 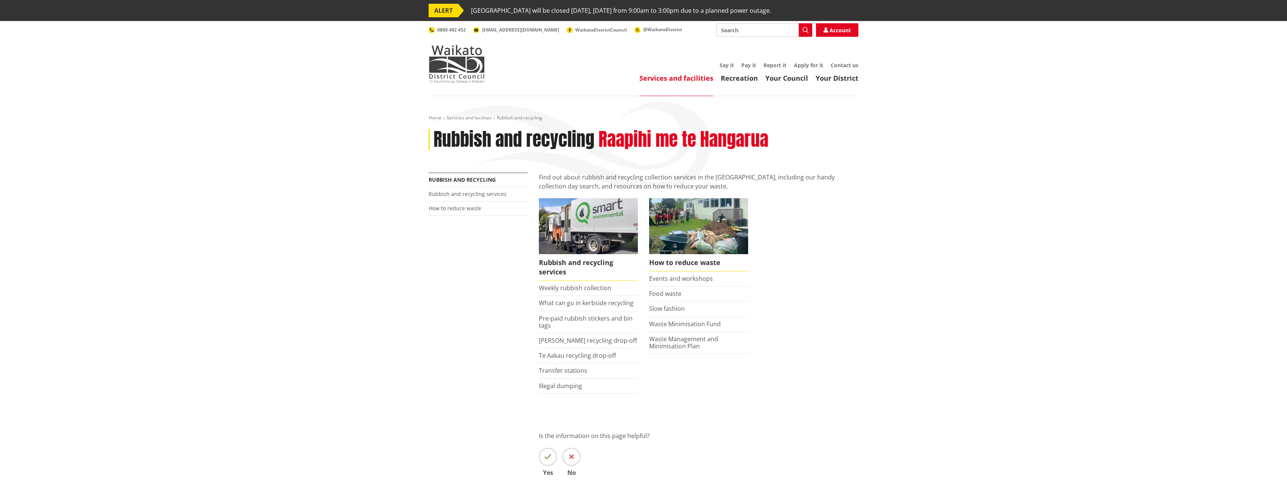 I want to click on a: Slow fashion, so click(x=667, y=308).